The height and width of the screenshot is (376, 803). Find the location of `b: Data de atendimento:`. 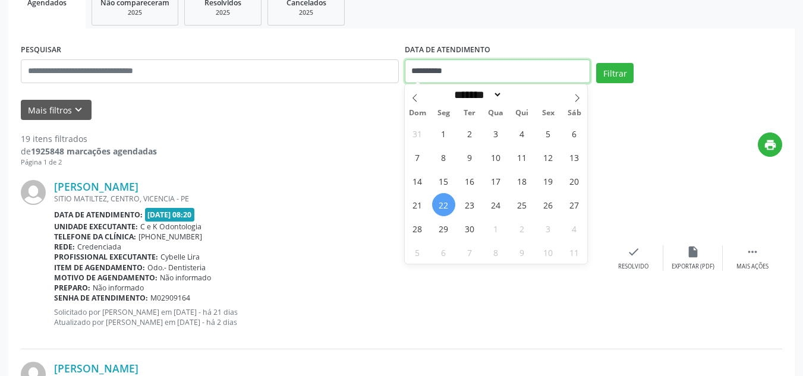

b: Data de atendimento: is located at coordinates (98, 215).